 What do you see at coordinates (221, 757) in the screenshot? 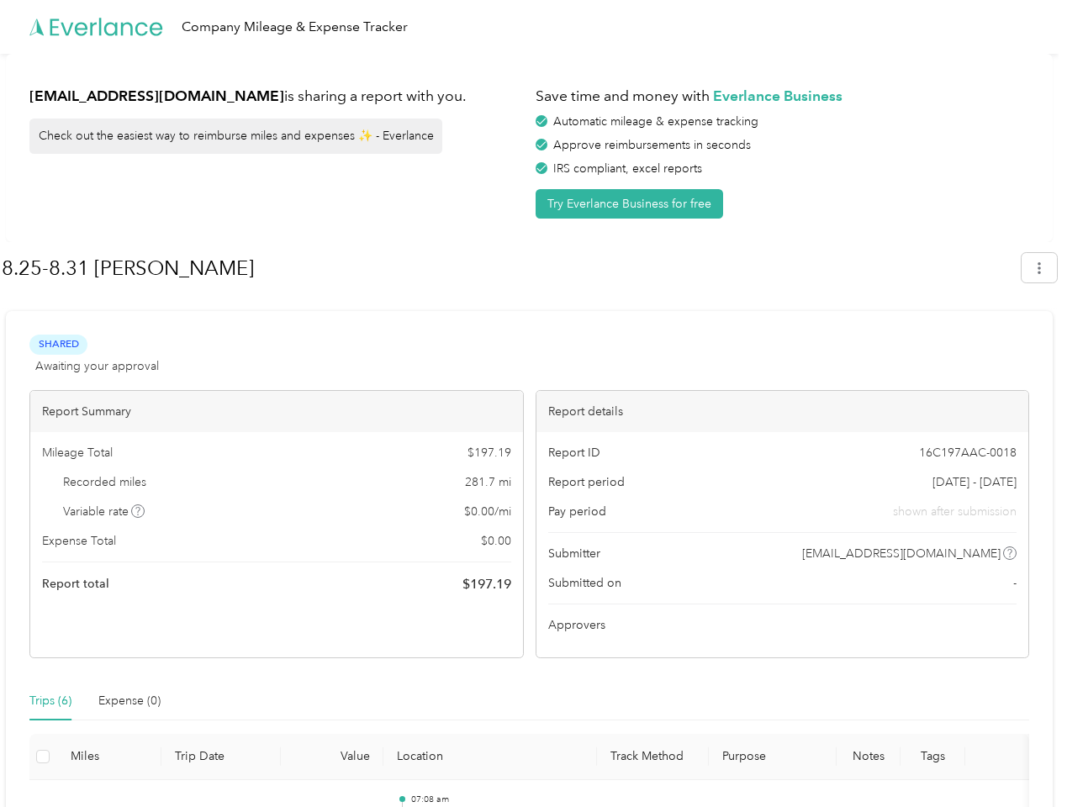
I see `th: Trip Date` at bounding box center [221, 757].